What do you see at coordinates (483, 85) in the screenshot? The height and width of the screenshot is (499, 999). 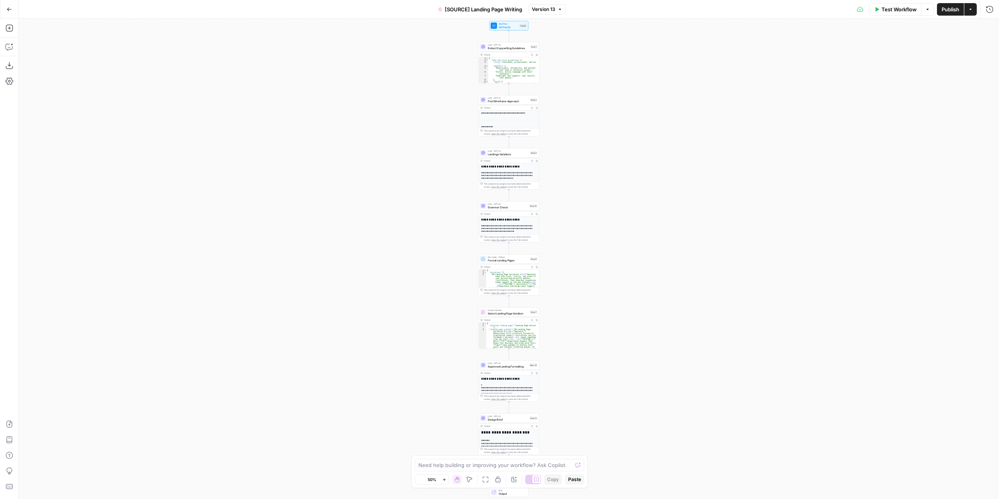 I see `div: 10` at bounding box center [483, 85].